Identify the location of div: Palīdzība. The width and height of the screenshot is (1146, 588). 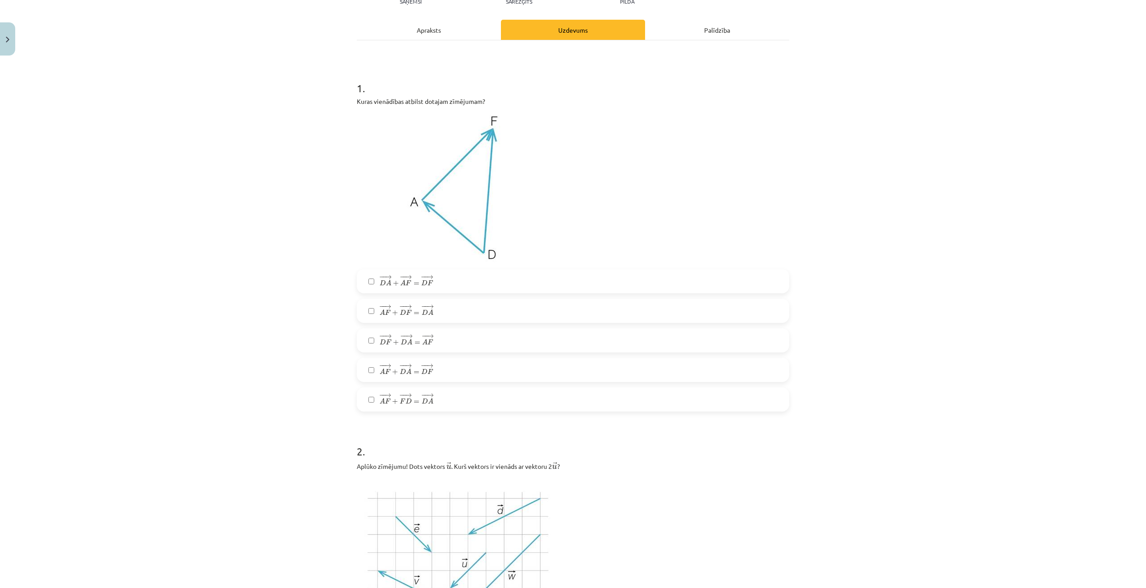
(717, 30).